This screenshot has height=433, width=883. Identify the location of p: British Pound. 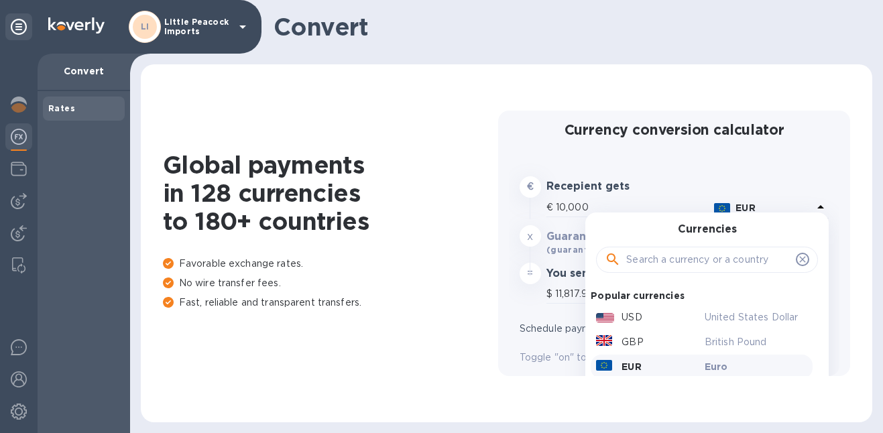
(756, 342).